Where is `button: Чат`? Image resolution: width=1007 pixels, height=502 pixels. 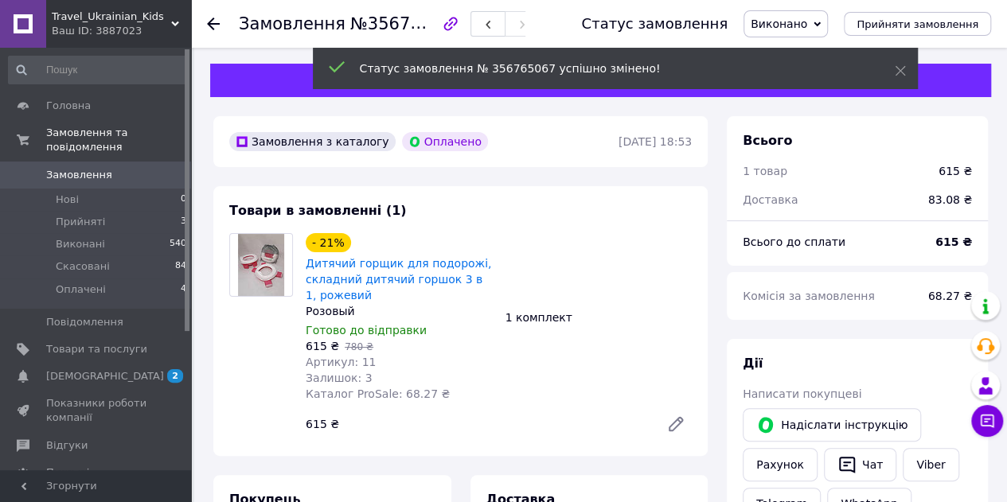
button: Чат is located at coordinates (860, 465).